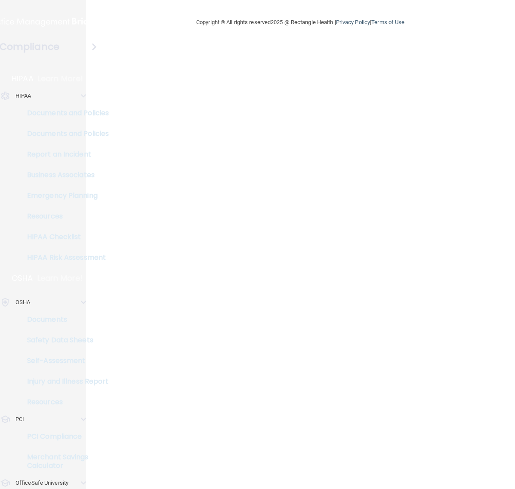  Describe the element at coordinates (64, 462) in the screenshot. I see `p: Merchant Savings Calculator` at that location.